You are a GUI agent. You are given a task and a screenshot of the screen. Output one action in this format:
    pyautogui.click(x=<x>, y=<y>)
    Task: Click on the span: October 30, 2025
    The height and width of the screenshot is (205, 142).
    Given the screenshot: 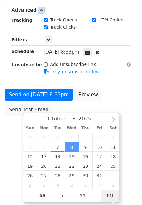 What is the action you would take?
    pyautogui.click(x=86, y=175)
    